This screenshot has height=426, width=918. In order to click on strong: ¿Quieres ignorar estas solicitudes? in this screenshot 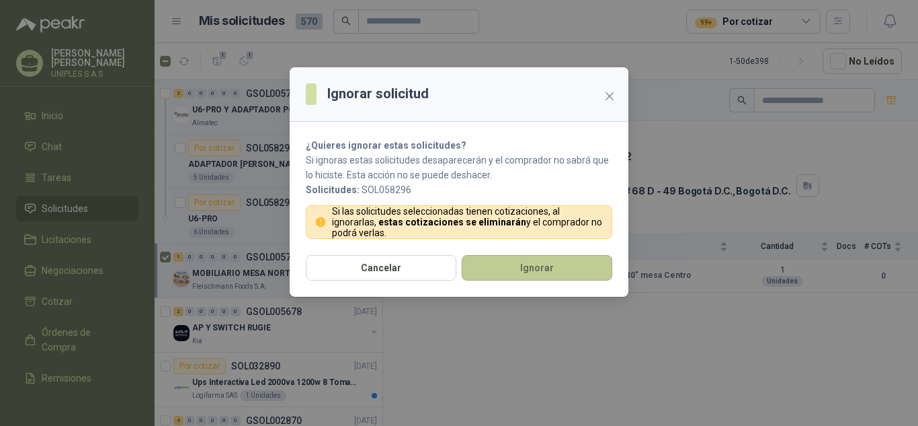, I will do `click(386, 145)`.